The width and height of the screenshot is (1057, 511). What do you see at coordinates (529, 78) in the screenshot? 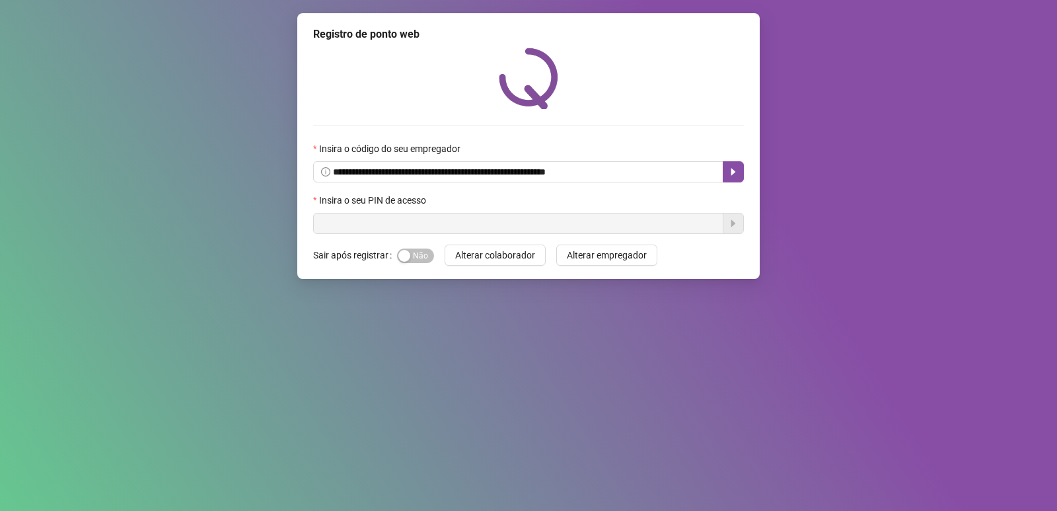
I see `img: QRPoint` at bounding box center [529, 78].